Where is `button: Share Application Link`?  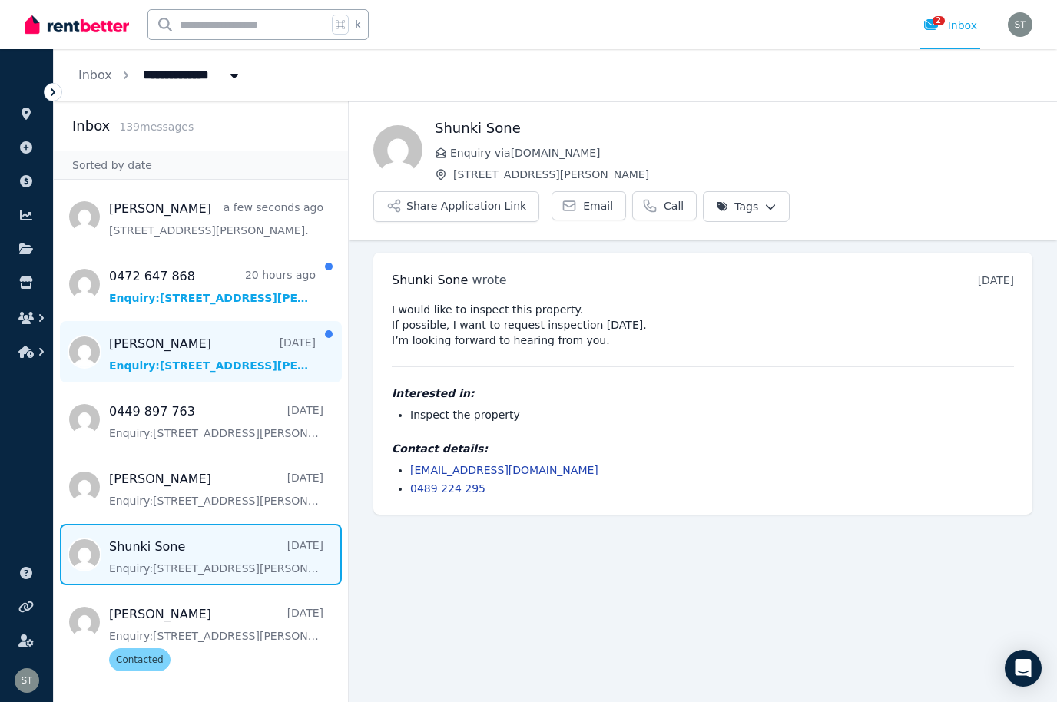
button: Share Application Link is located at coordinates (456, 207).